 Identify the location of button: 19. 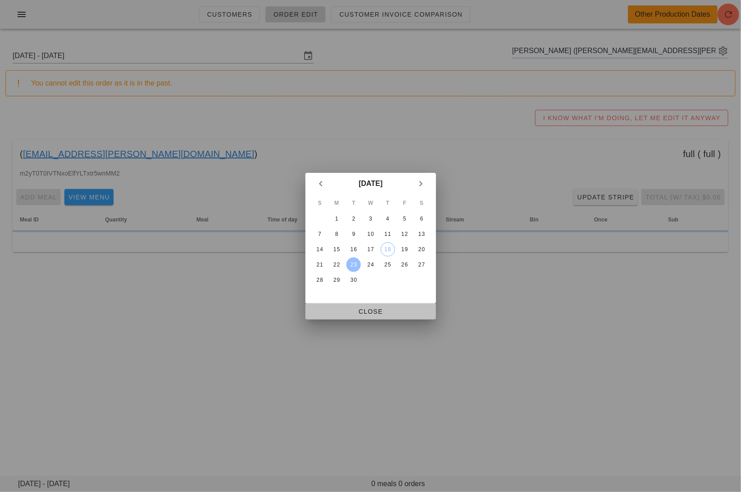
(405, 250).